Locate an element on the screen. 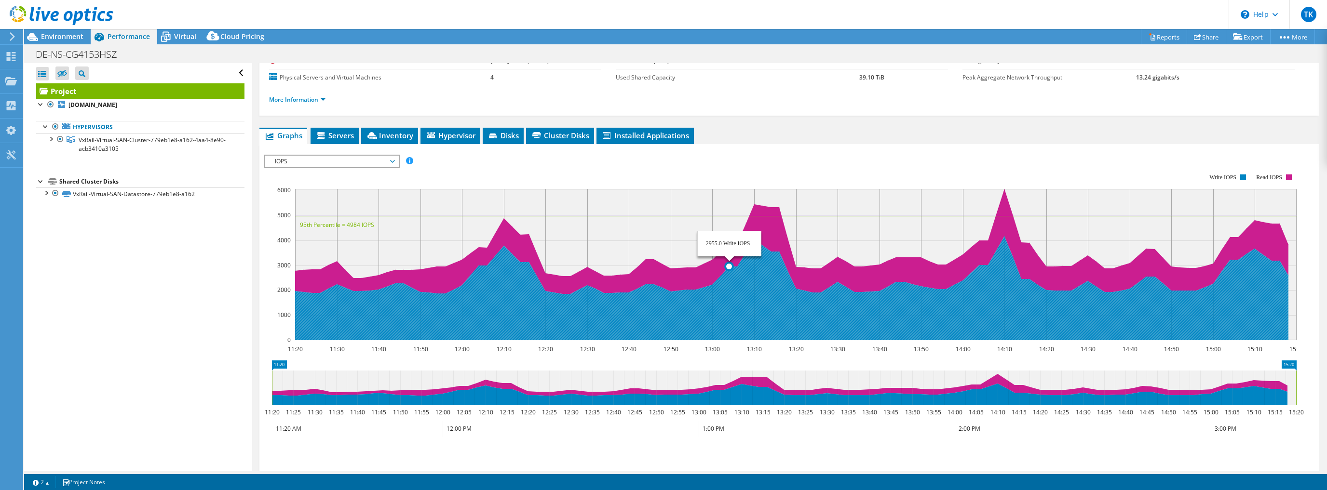 The height and width of the screenshot is (490, 1327). text: 11:55 is located at coordinates (421, 412).